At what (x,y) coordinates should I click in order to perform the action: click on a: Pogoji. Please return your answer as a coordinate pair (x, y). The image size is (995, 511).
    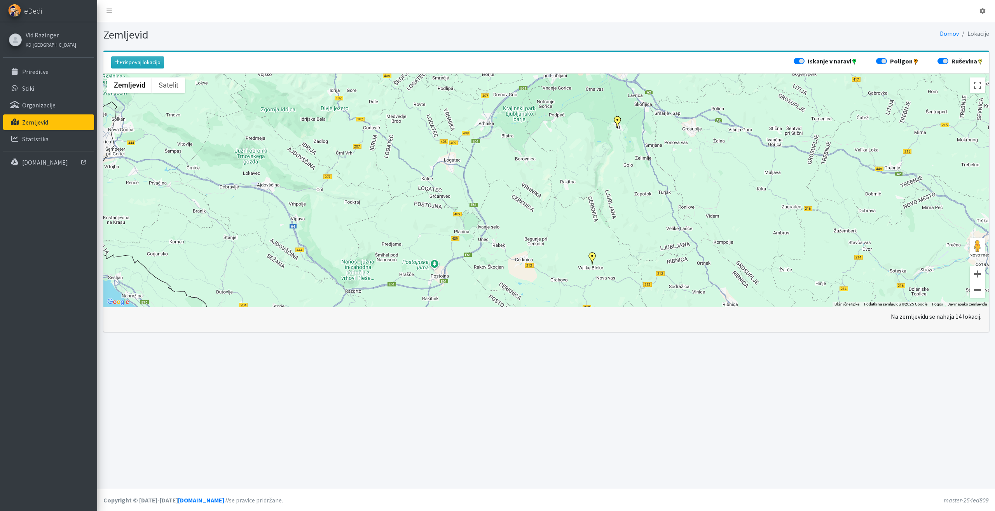
    Looking at the image, I should click on (938, 304).